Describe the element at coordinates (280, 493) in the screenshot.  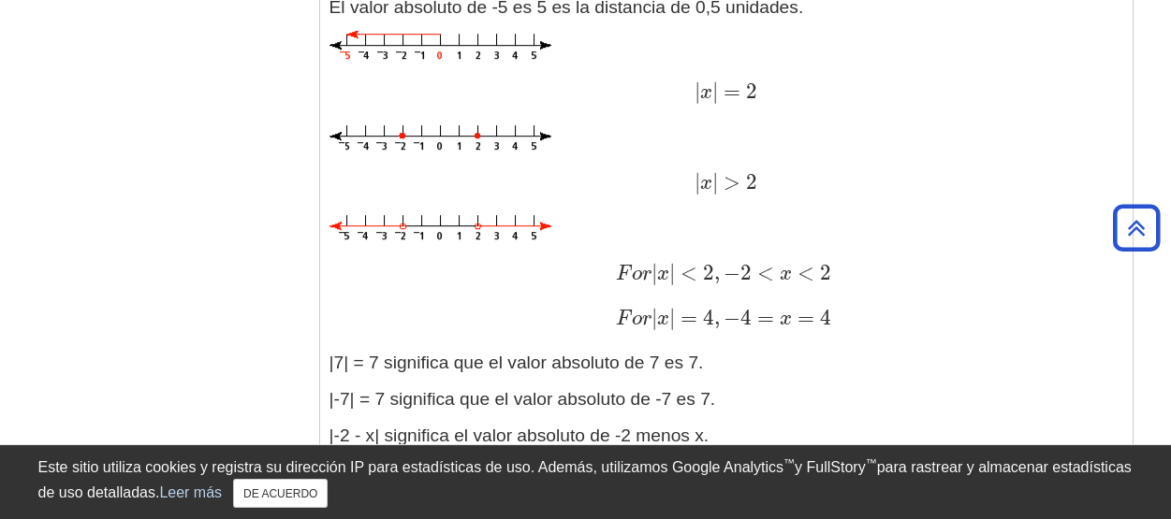
I see `button: Cerca` at that location.